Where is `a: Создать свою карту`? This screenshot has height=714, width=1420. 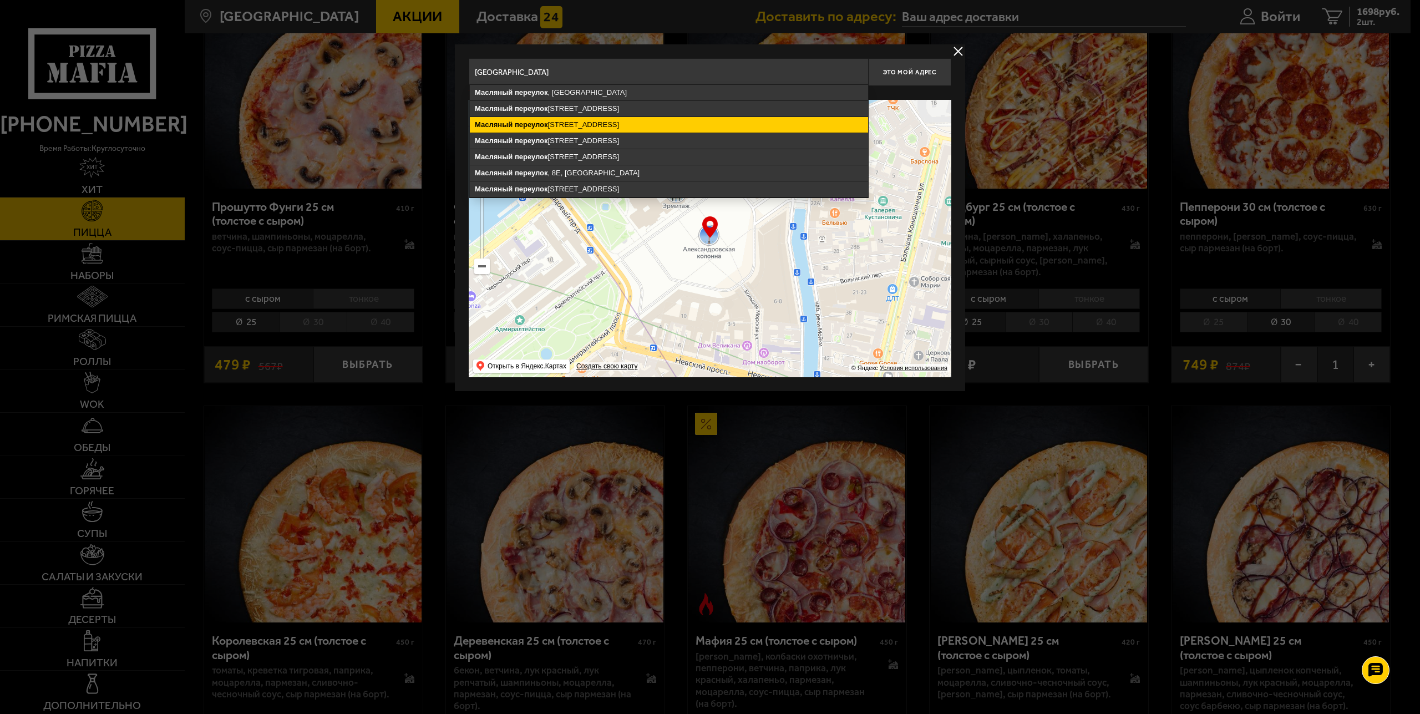 a: Создать свою карту is located at coordinates (607, 366).